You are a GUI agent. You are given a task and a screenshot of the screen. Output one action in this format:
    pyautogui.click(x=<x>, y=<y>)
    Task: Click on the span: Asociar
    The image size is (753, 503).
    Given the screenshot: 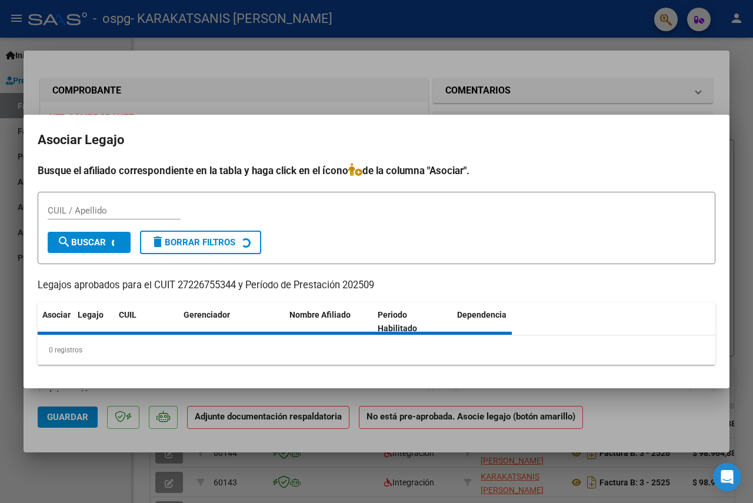 What is the action you would take?
    pyautogui.click(x=56, y=315)
    